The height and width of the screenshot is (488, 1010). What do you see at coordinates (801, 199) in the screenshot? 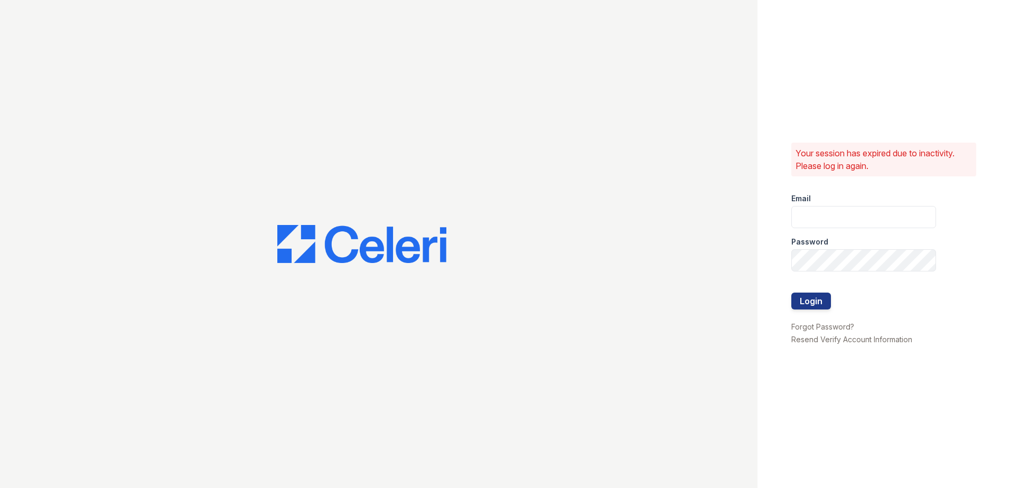
I see `label: Email` at bounding box center [801, 199].